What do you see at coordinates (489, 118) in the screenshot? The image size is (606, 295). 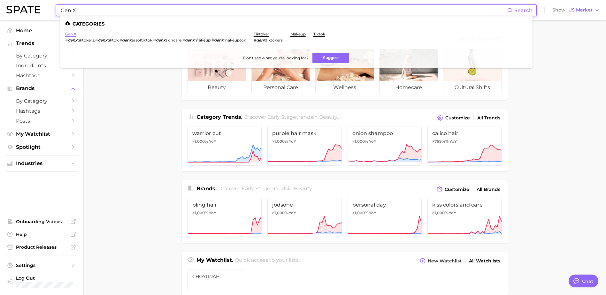 I see `span: All Trends` at bounding box center [489, 118].